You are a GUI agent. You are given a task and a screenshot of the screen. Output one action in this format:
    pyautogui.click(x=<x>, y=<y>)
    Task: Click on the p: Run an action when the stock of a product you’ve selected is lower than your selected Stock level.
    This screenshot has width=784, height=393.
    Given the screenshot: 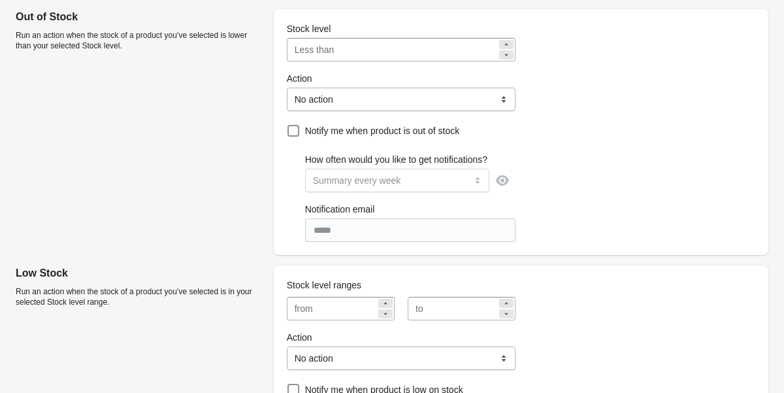 What is the action you would take?
    pyautogui.click(x=139, y=40)
    